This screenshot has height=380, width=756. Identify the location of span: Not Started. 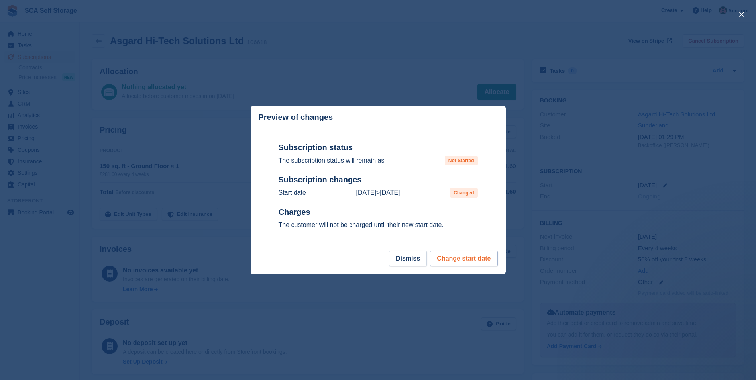
(461, 161).